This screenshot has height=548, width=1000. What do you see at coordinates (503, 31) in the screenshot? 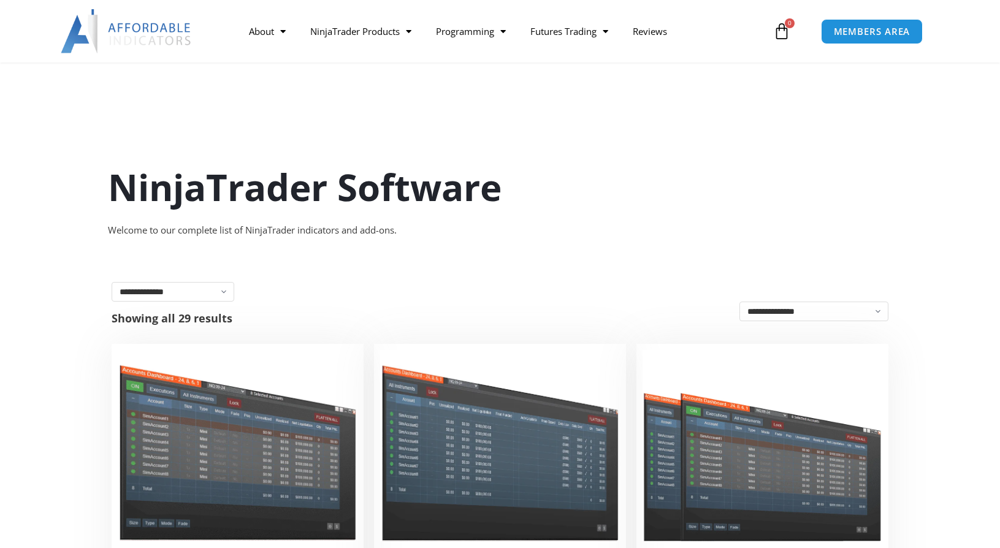
I see `nav: Menu` at bounding box center [503, 31].